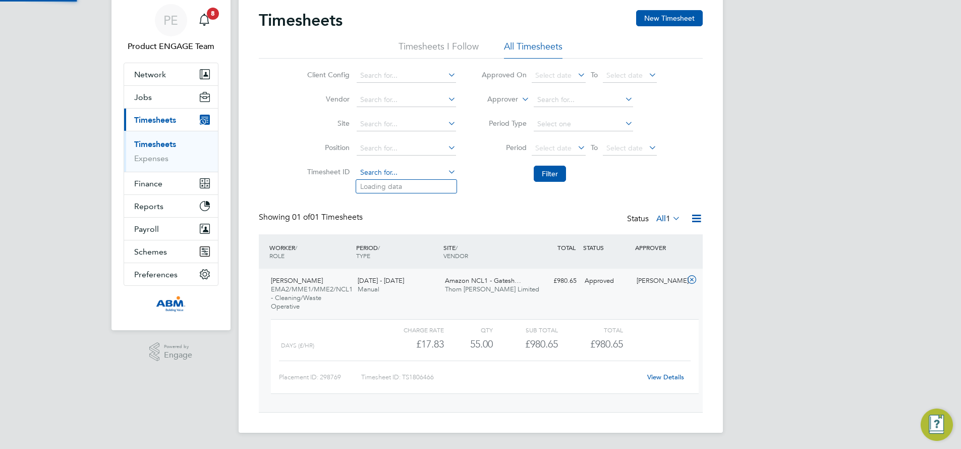  What do you see at coordinates (468, 329) in the screenshot?
I see `div: QTY` at bounding box center [468, 329].